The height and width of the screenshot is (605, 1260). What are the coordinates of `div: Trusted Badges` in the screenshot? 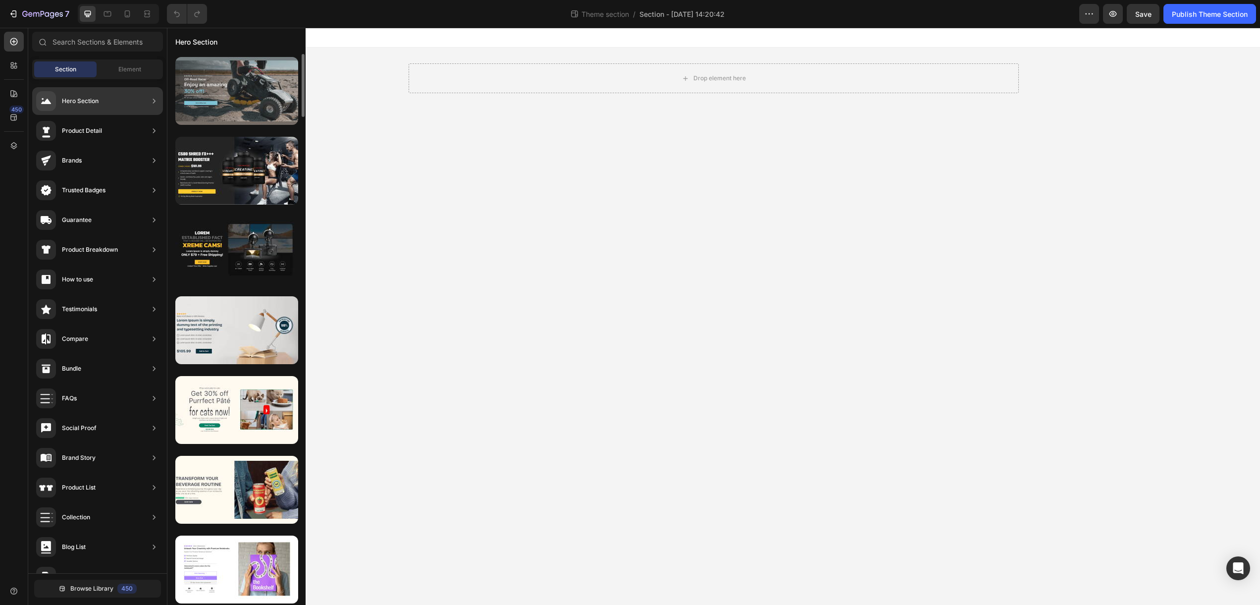 It's located at (84, 190).